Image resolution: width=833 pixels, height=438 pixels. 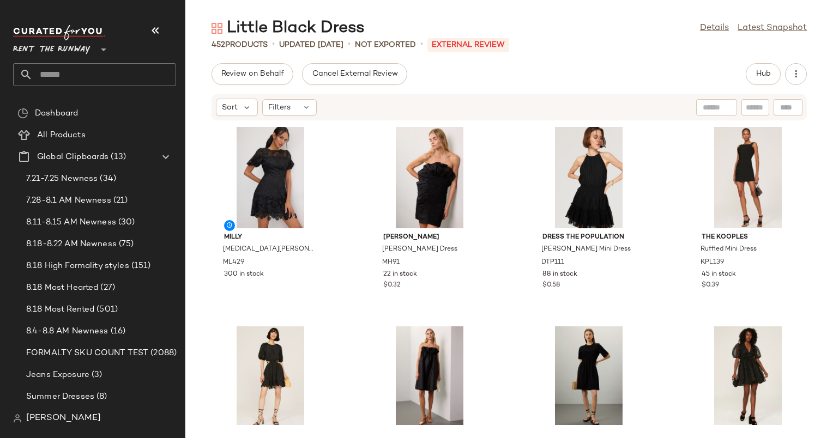 I want to click on span: $0.39, so click(x=711, y=286).